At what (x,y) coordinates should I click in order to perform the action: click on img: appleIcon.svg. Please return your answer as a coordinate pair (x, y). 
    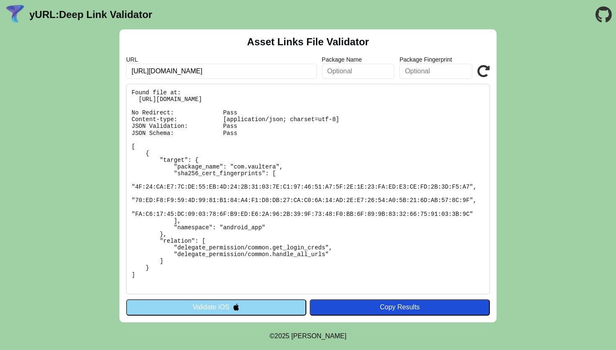
    Looking at the image, I should click on (236, 307).